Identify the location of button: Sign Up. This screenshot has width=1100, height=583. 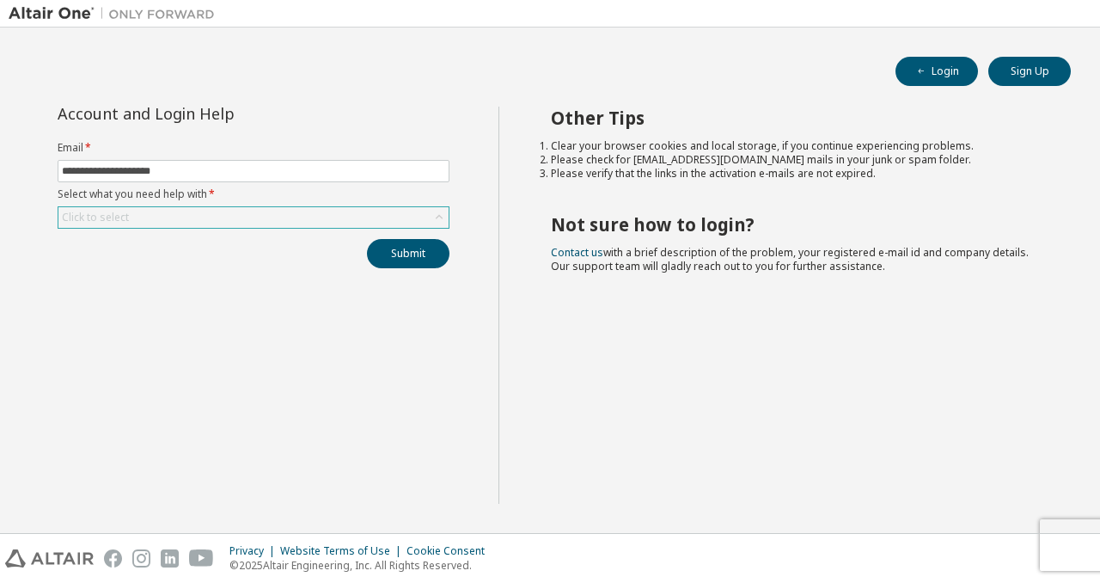
(1030, 71).